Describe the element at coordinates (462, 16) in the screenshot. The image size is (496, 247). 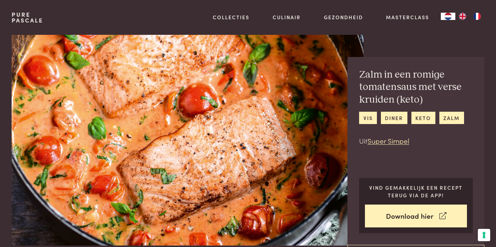
I see `aside: Language selected: Nederlands` at that location.